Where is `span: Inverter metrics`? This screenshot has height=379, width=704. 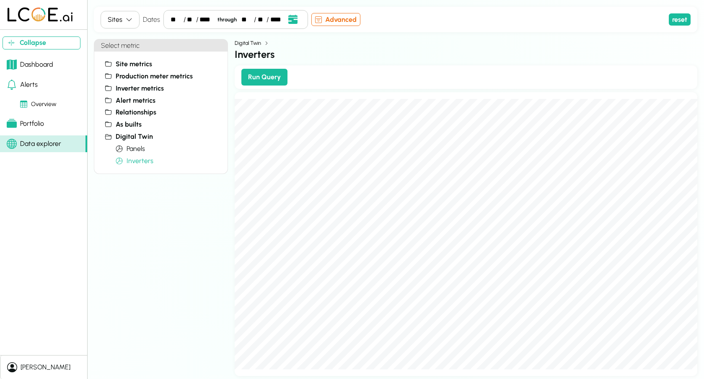 span: Inverter metrics is located at coordinates (140, 88).